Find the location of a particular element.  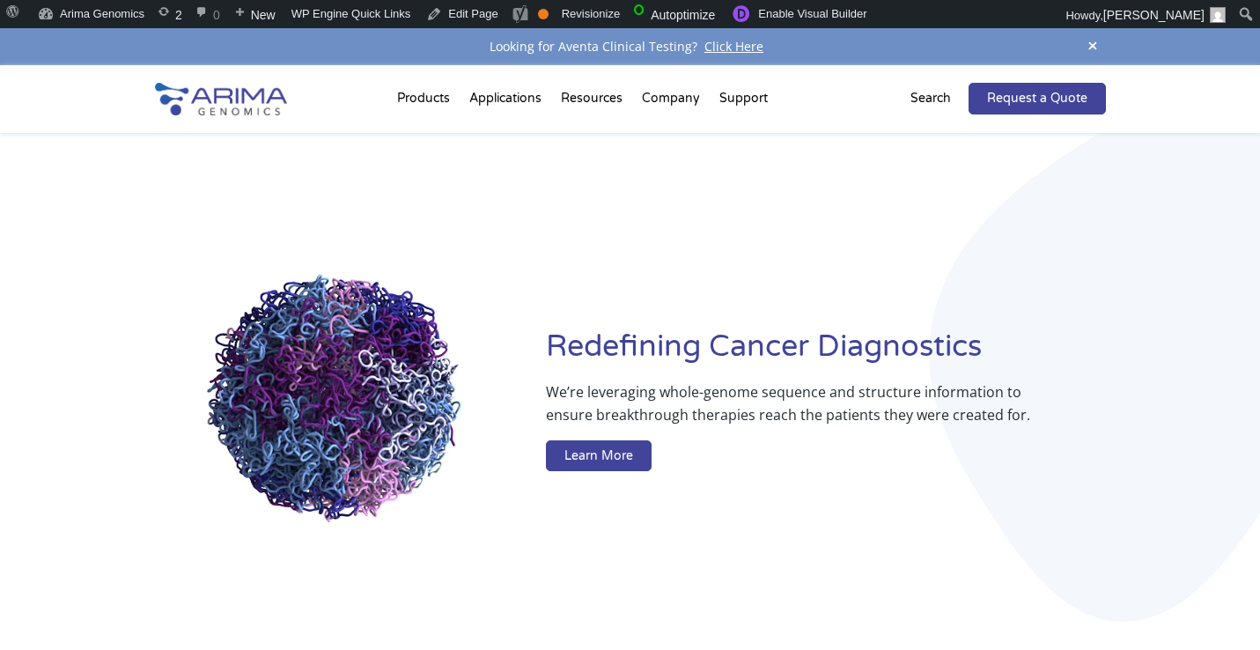

div: Looking for Aventa Clinical Testing? is located at coordinates (630, 47).